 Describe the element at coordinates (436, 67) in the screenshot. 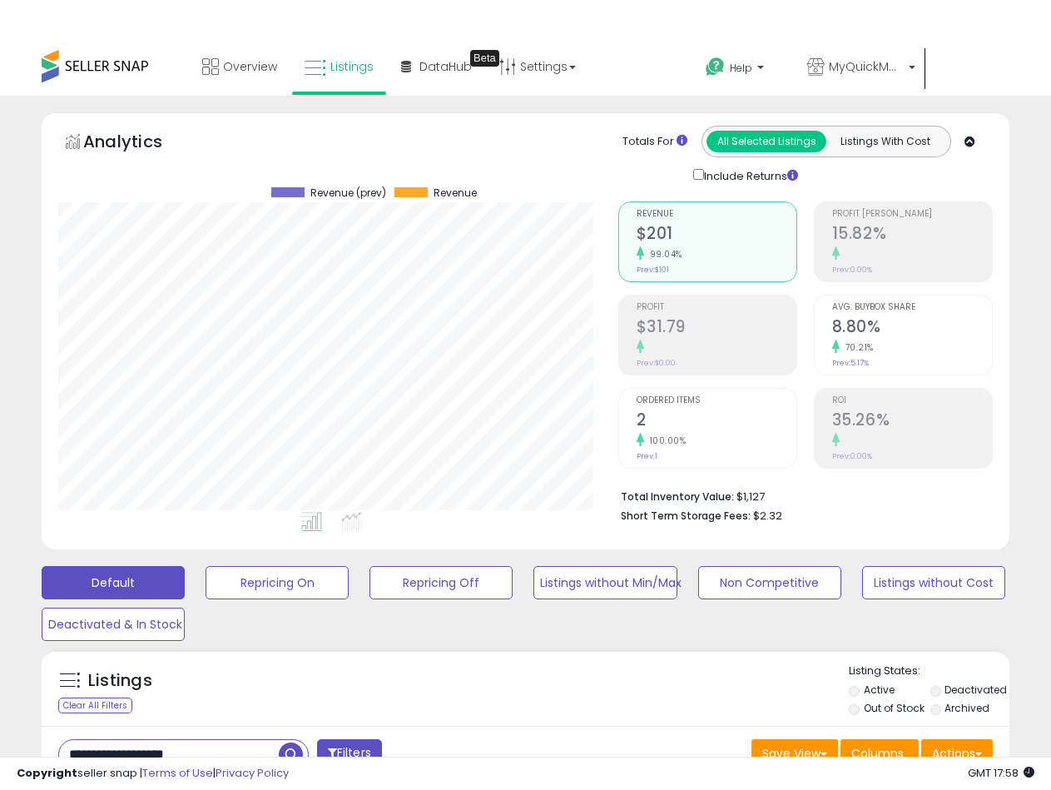

I see `a: DataHub` at that location.